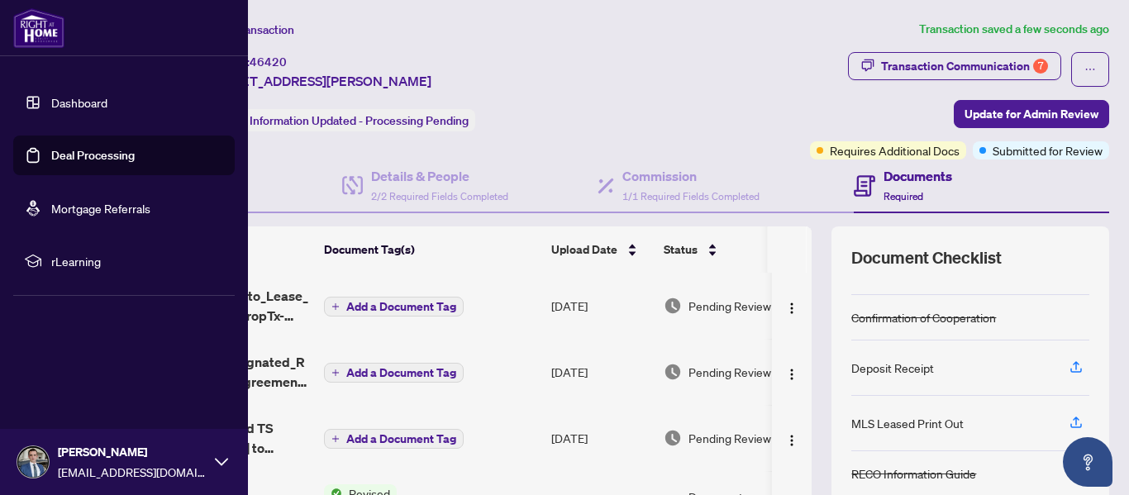 The width and height of the screenshot is (1129, 495). I want to click on div: RECO Information Guide, so click(913, 474).